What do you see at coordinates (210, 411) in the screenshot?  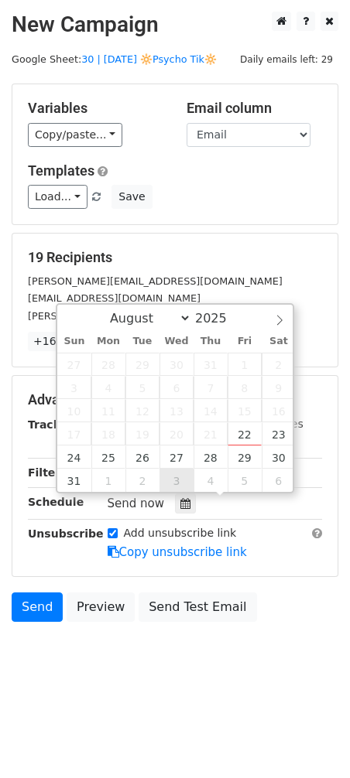 I see `span: August 14, 2025` at bounding box center [210, 411].